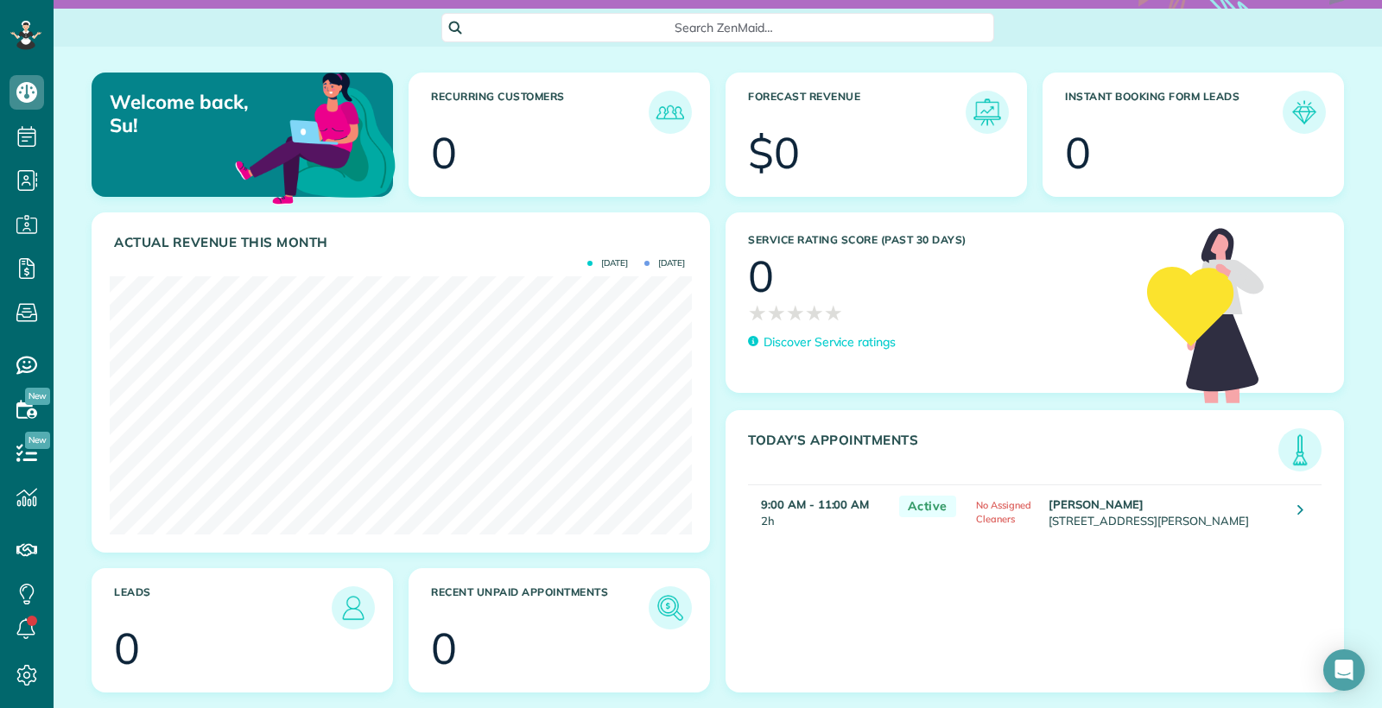  What do you see at coordinates (670, 608) in the screenshot?
I see `img: icon_unpaid_appointments-47b8ce3997adf2238b356f14209ab4cced10bd1f174958f3ca8f1d0dd7fffeee.png` at bounding box center [670, 608].